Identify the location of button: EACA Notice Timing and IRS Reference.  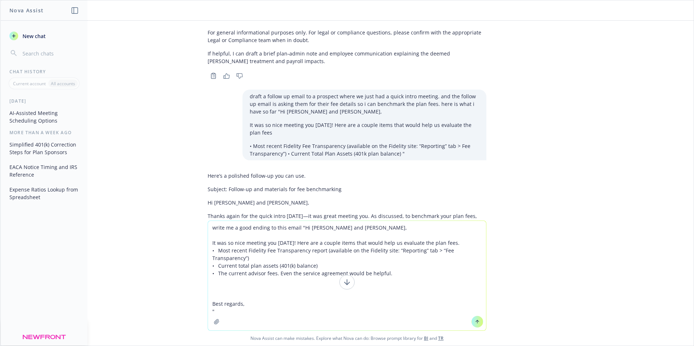
(44, 171).